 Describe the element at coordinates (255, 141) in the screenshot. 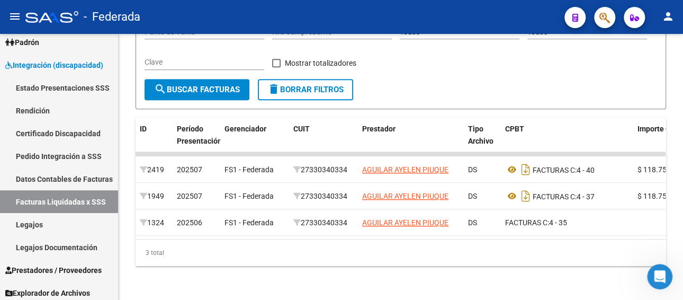

I see `datatable-header-cell: Gerenciador` at that location.